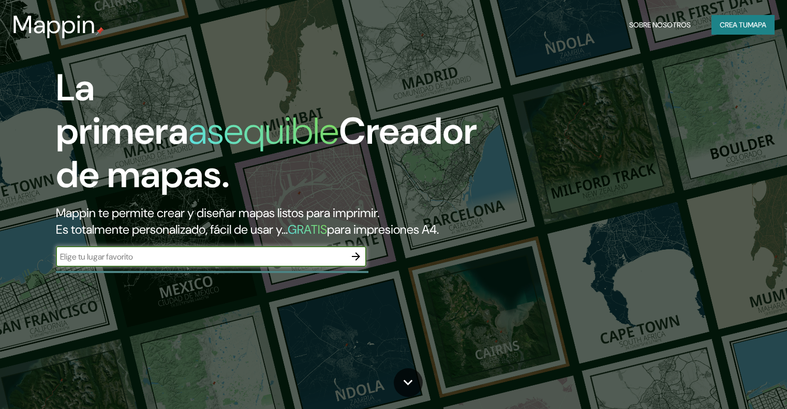 This screenshot has height=409, width=787. What do you see at coordinates (383, 229) in the screenshot?
I see `font: para impresiones A4.` at bounding box center [383, 229].